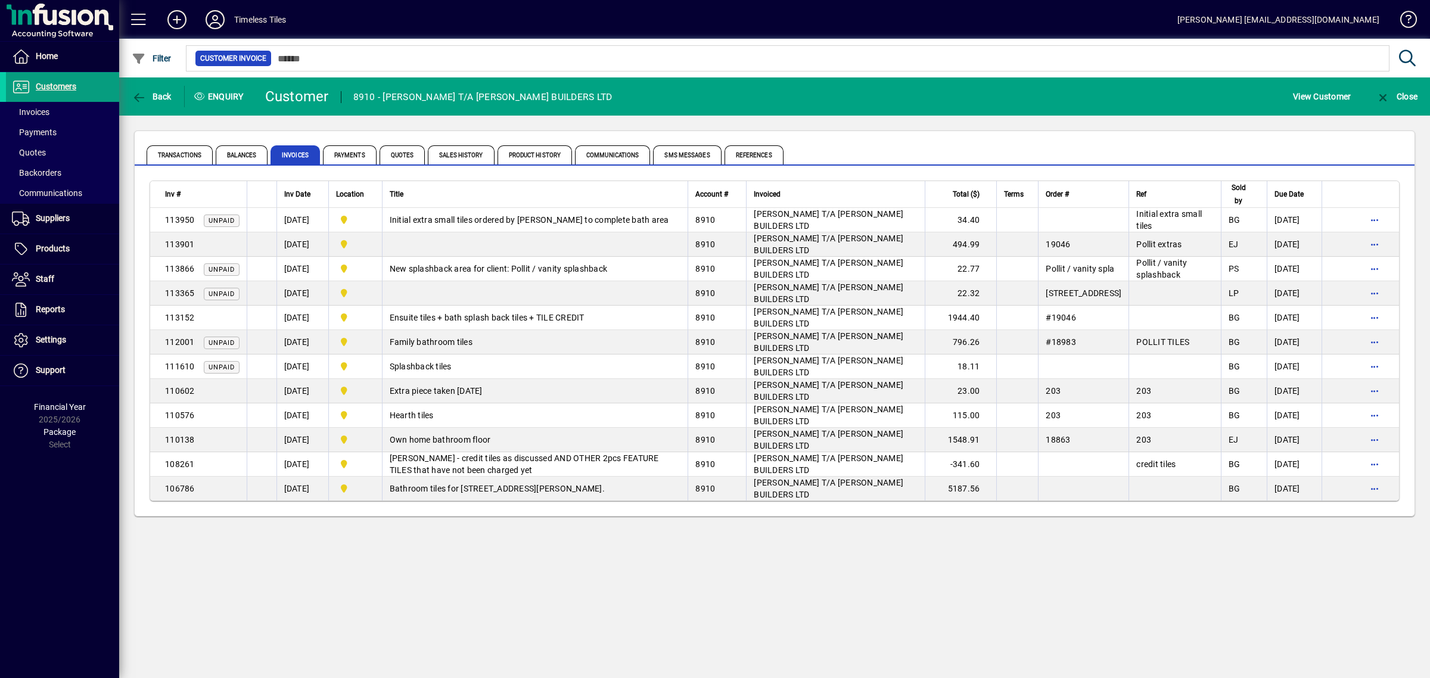 This screenshot has height=678, width=1430. Describe the element at coordinates (966, 194) in the screenshot. I see `span: Total ($)` at that location.